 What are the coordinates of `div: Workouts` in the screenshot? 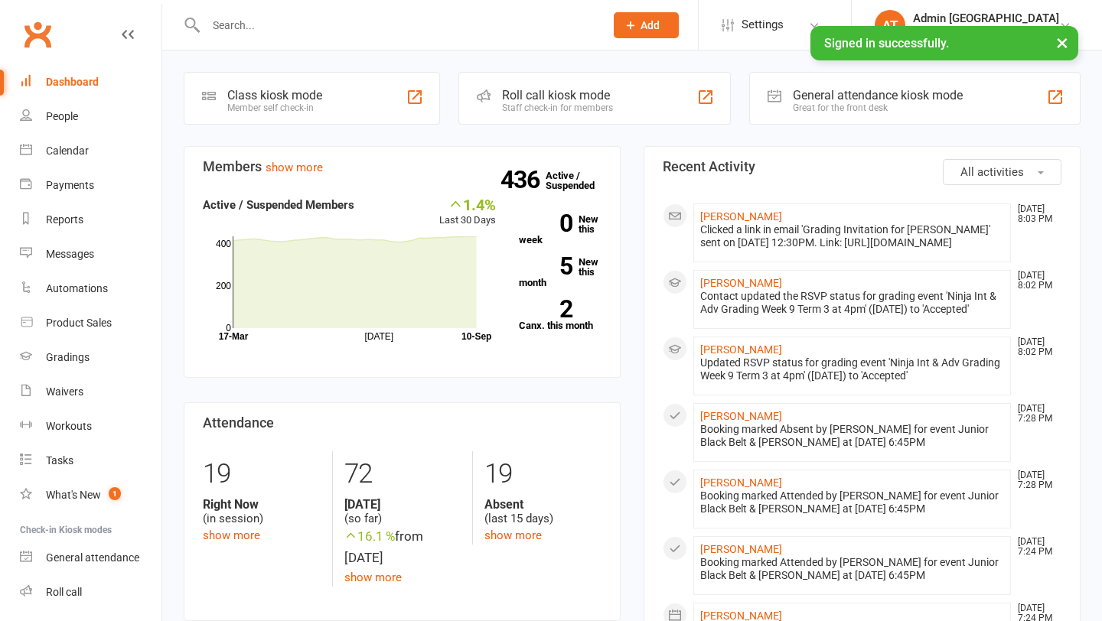 It's located at (69, 426).